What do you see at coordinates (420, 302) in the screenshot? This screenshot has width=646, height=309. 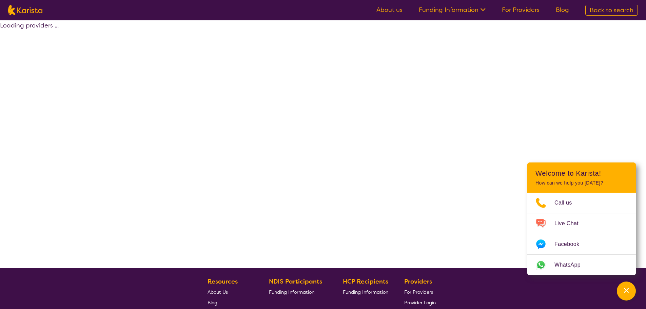 I see `a: Provider Login` at bounding box center [420, 302].